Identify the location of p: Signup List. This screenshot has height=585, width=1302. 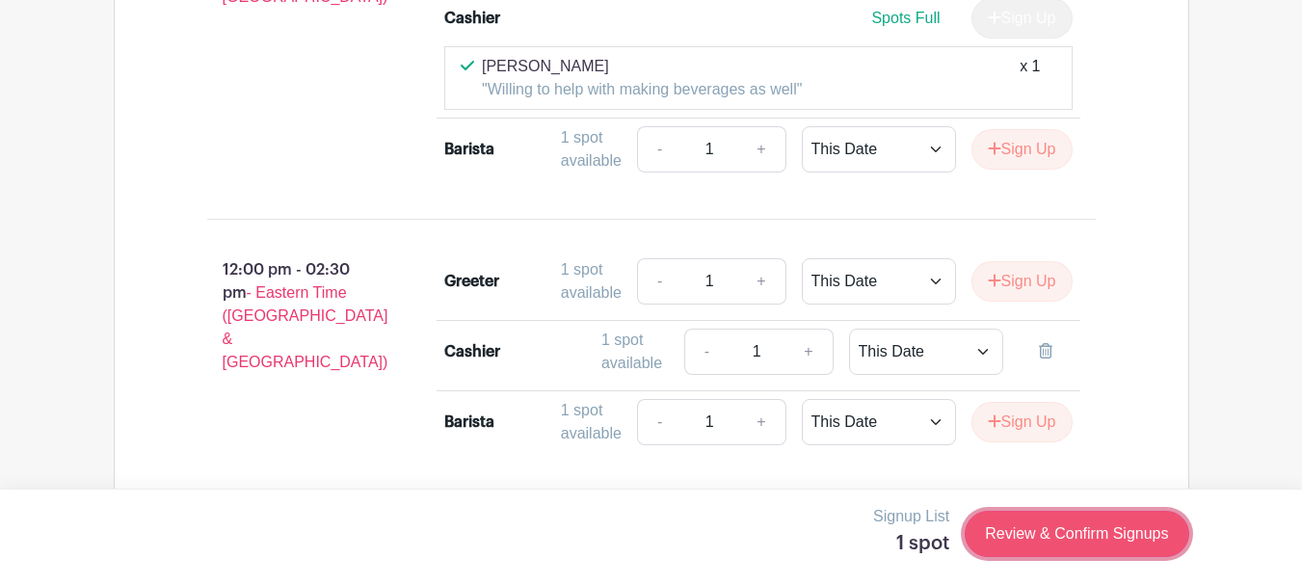
(911, 517).